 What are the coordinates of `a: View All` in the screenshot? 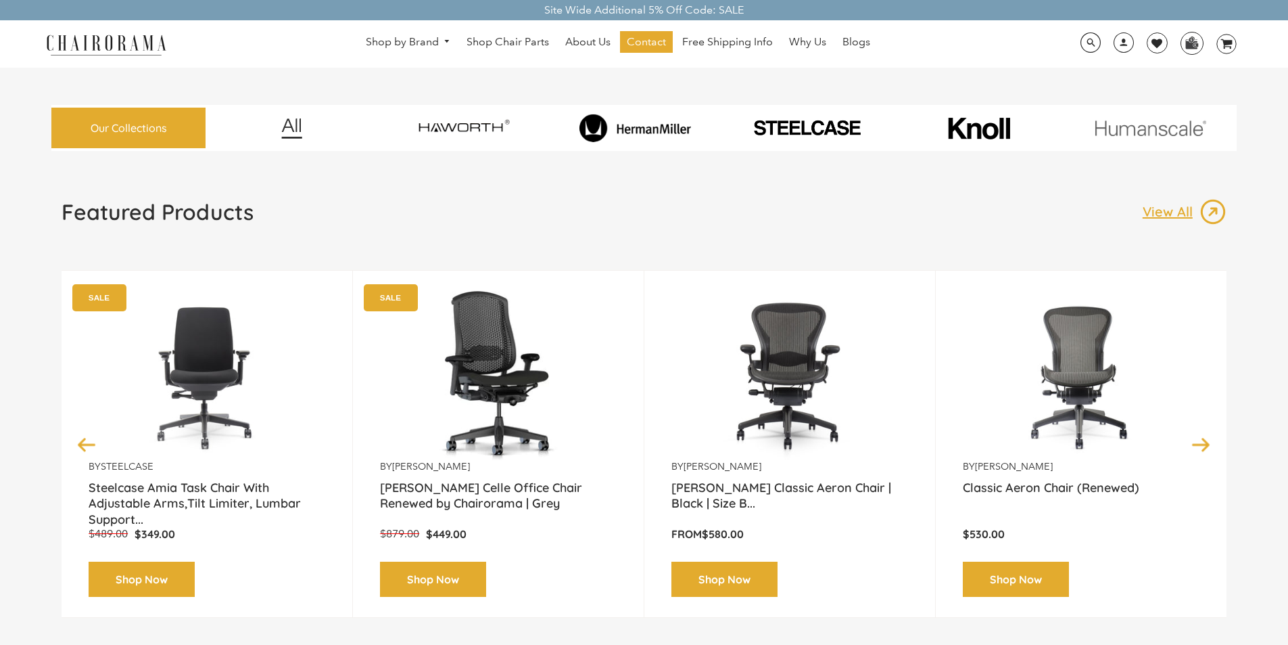 It's located at (1185, 212).